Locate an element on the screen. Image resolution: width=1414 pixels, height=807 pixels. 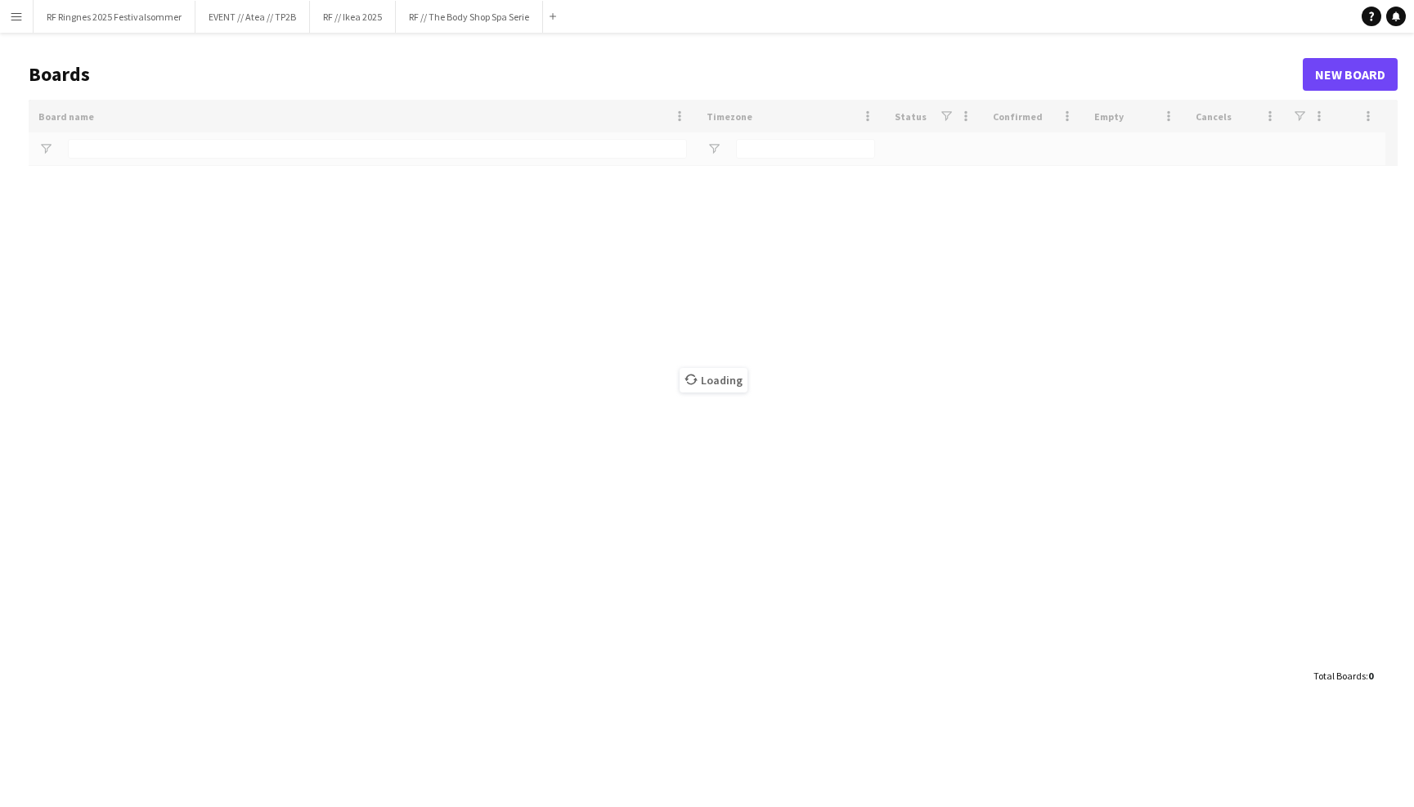
span: Total Boards is located at coordinates (1340, 676).